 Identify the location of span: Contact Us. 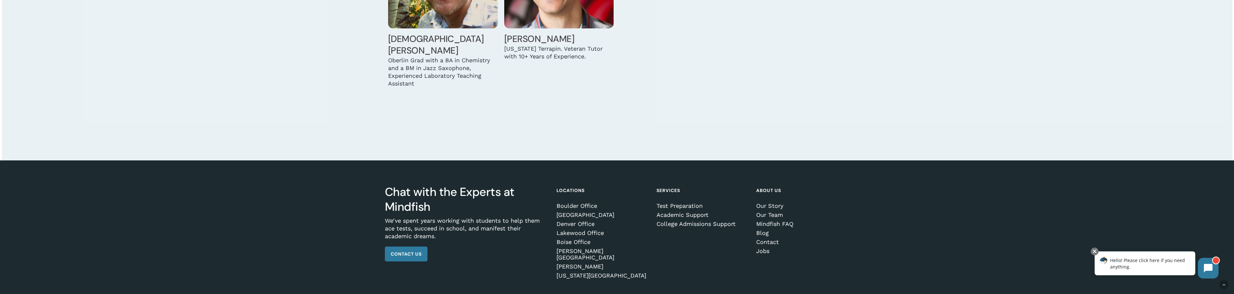
(406, 254).